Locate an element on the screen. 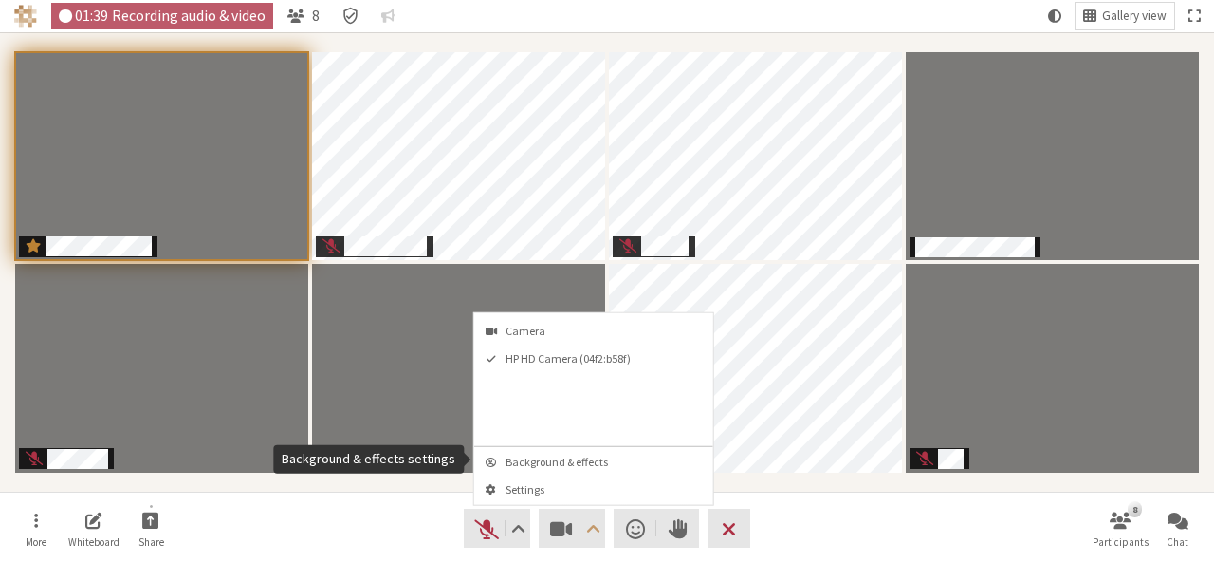  span: 8 is located at coordinates (316, 15).